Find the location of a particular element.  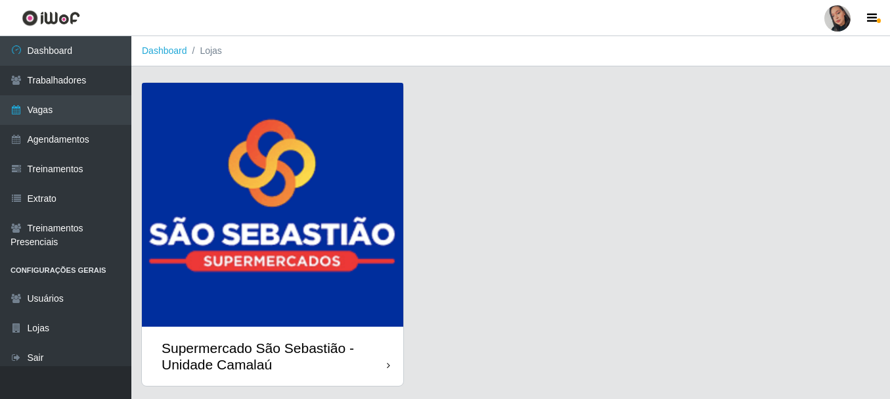

div: Supermercado São Sebastião - Unidade Camalaú is located at coordinates (274, 356).